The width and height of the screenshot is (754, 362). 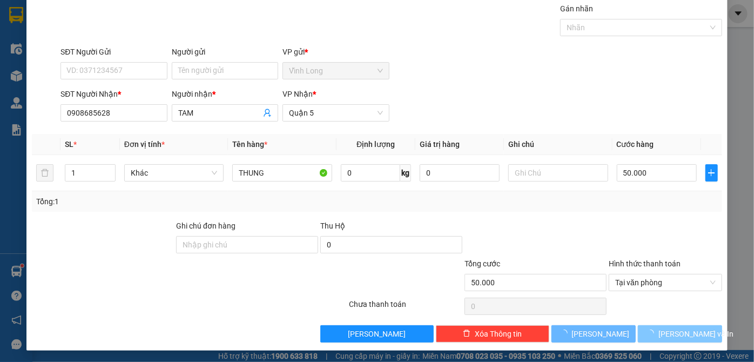 What do you see at coordinates (558, 144) in the screenshot?
I see `th: Ghi chú` at bounding box center [558, 144].